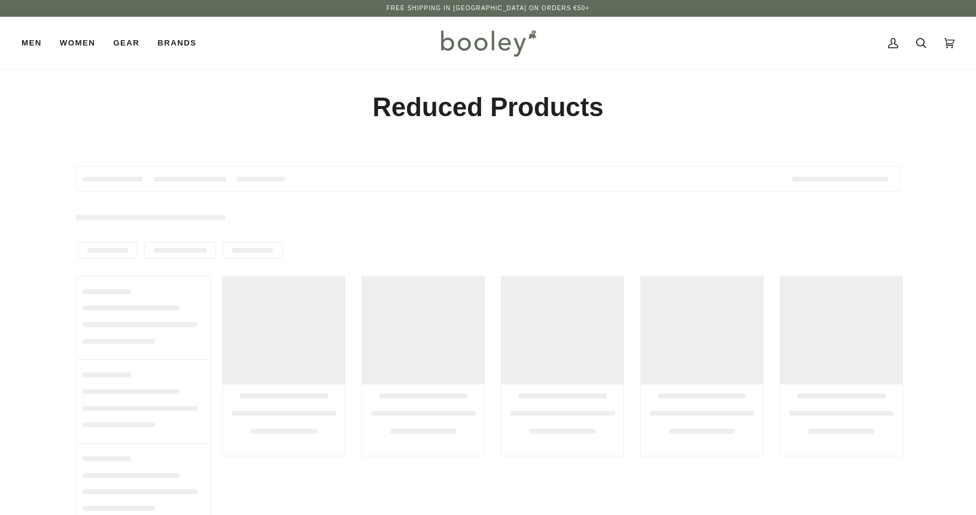  What do you see at coordinates (126, 43) in the screenshot?
I see `a: Gear` at bounding box center [126, 43].